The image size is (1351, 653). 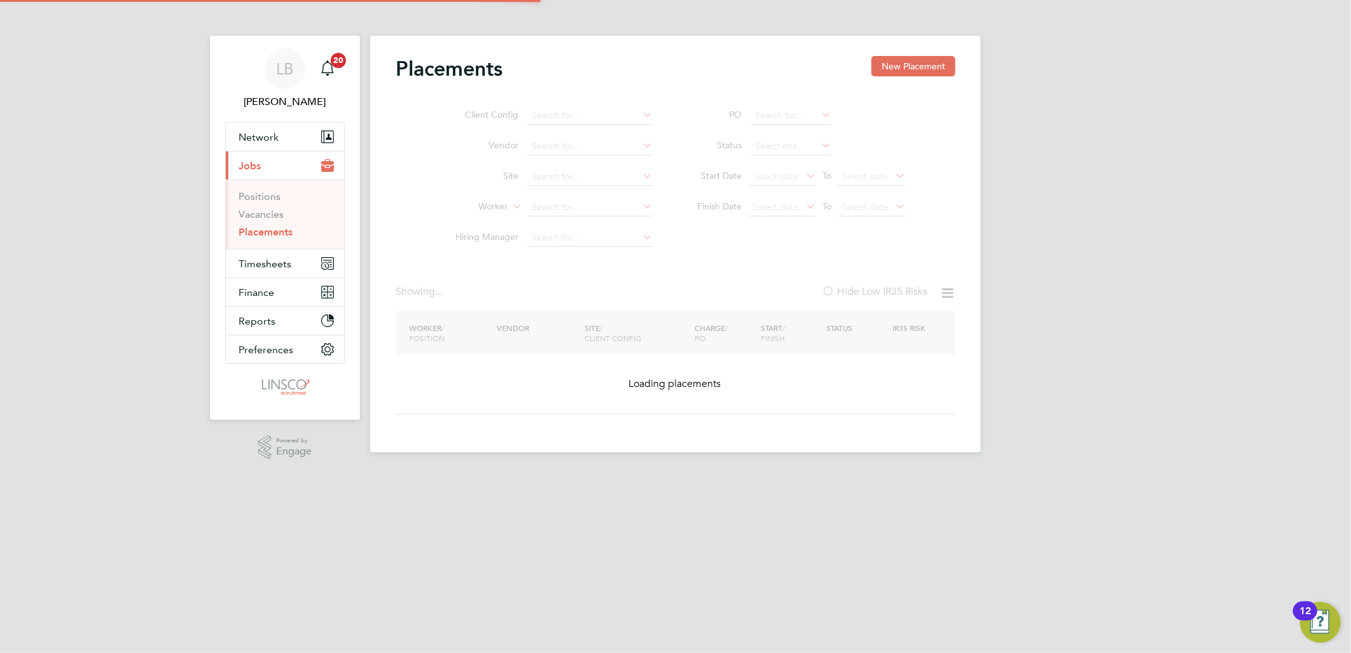 I want to click on button: Preferences, so click(x=285, y=349).